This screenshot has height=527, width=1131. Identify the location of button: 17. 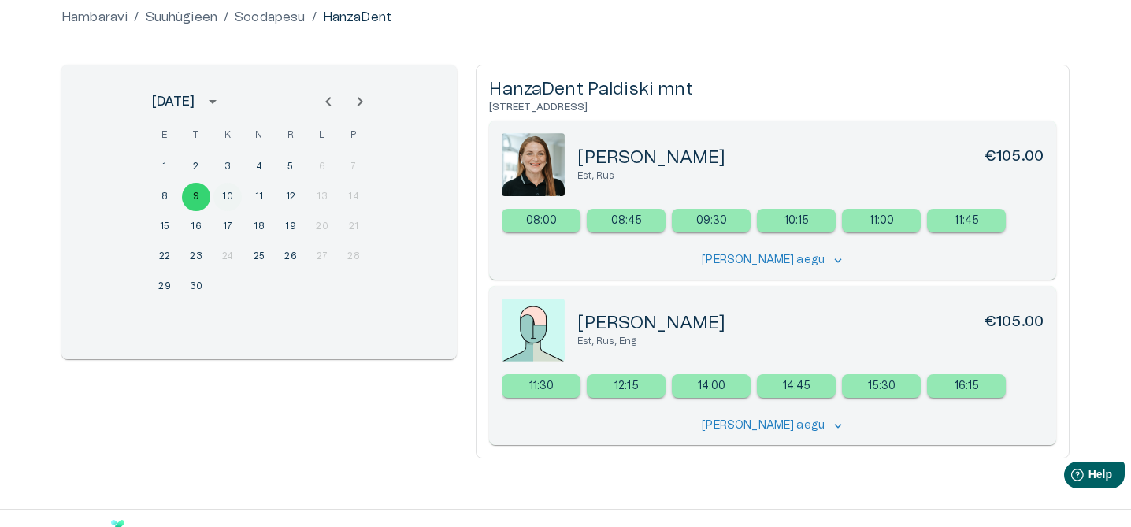
(228, 227).